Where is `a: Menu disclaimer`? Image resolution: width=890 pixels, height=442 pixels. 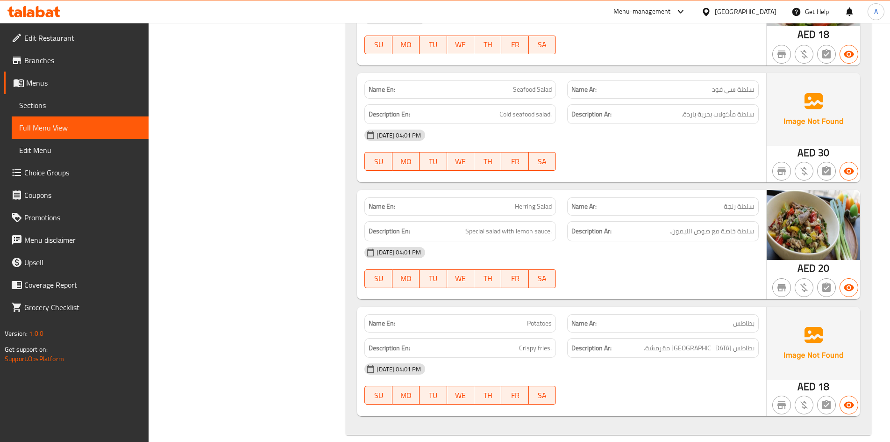
a: Menu disclaimer is located at coordinates (76, 240).